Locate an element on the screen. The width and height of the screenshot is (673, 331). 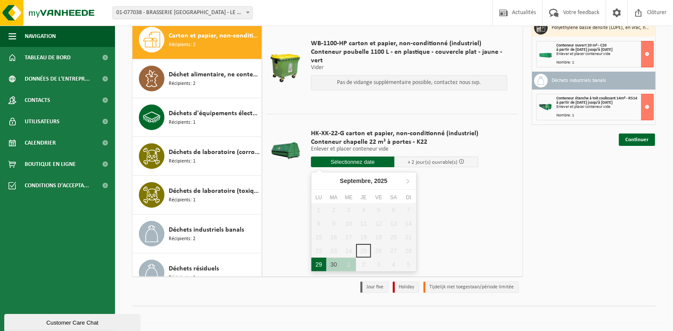
span: + 2 jour(s) ouvrable(s) is located at coordinates (433, 162).